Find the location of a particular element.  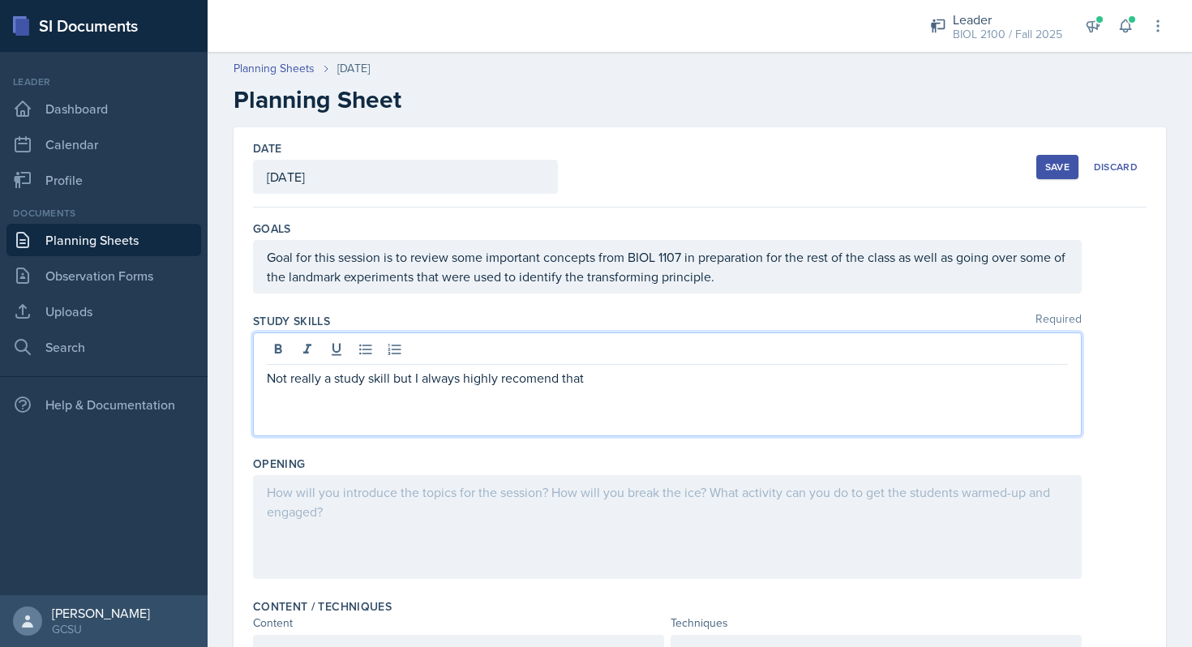

p: Goal for this session is to review some important concepts from BIOL 1107 in preparation for the ... is located at coordinates (667, 267).